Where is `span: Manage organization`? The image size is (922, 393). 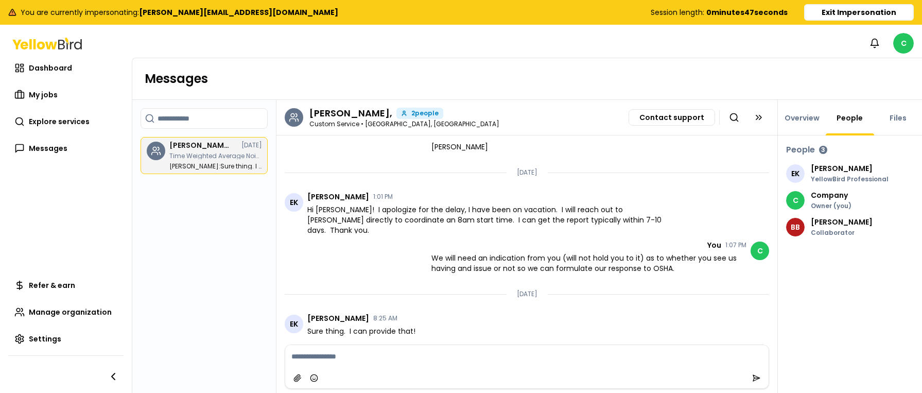 span: Manage organization is located at coordinates (70, 312).